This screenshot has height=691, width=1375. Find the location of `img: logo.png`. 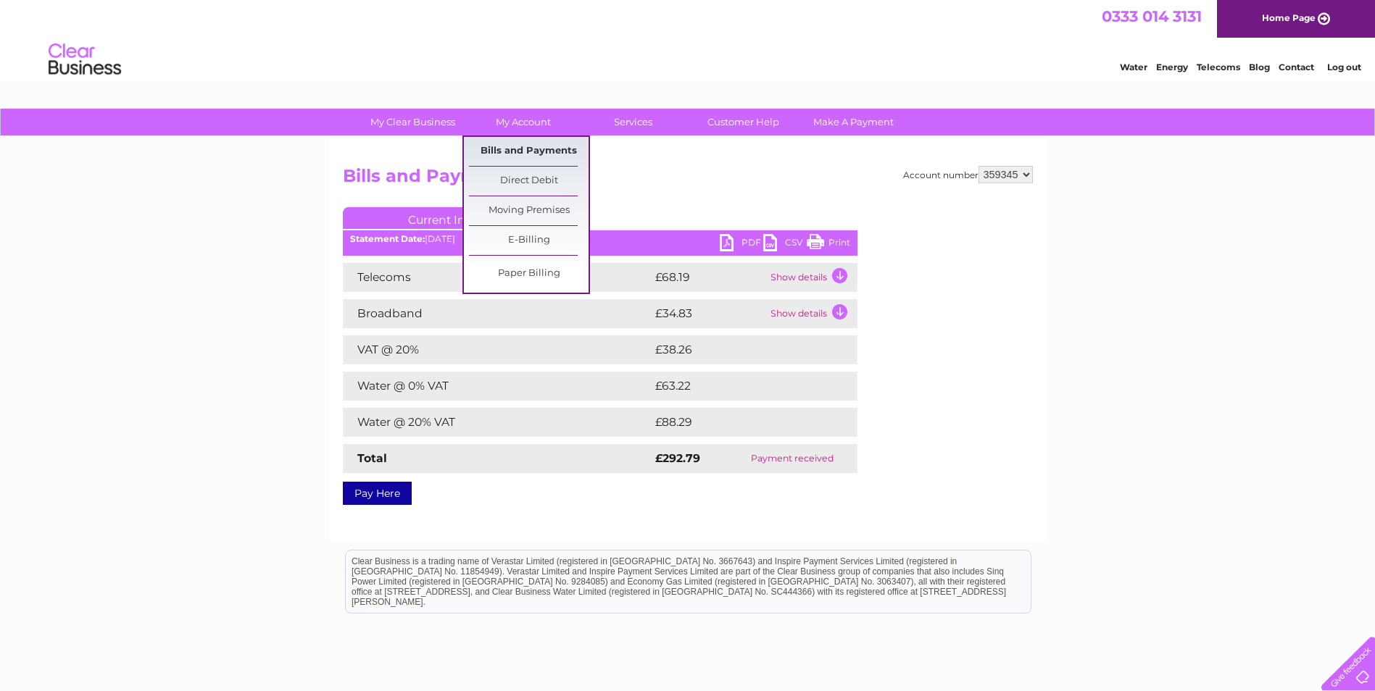

img: logo.png is located at coordinates (85, 59).